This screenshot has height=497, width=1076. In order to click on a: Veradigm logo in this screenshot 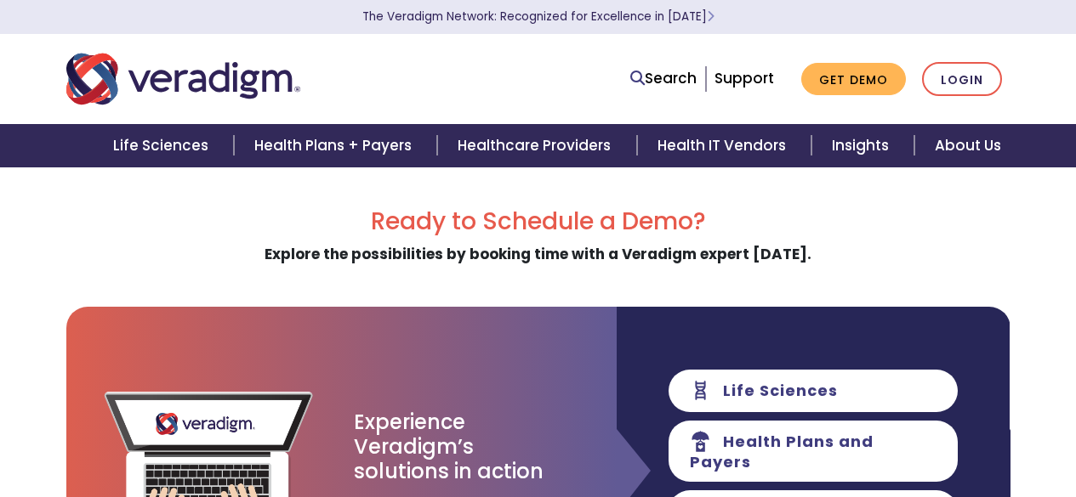, I will do `click(183, 79)`.